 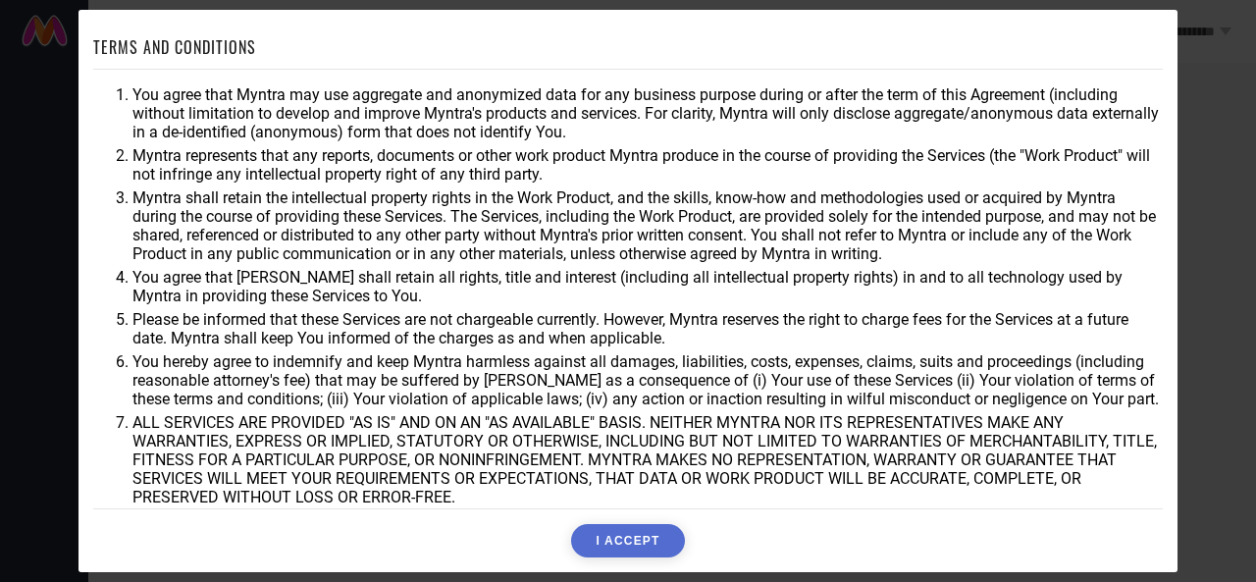 I want to click on li: You hereby agree to indemnify and keep Myntra harmless against all damages, liabilities, costs, e..., so click(x=647, y=380).